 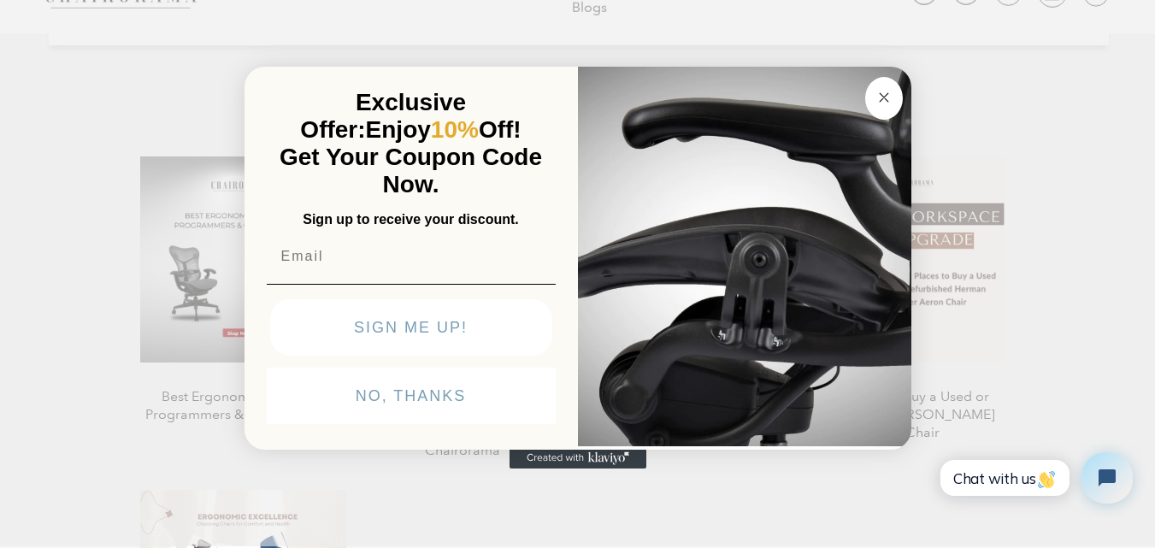 What do you see at coordinates (383, 115) in the screenshot?
I see `span: Exclusive Offer:` at bounding box center [383, 115].